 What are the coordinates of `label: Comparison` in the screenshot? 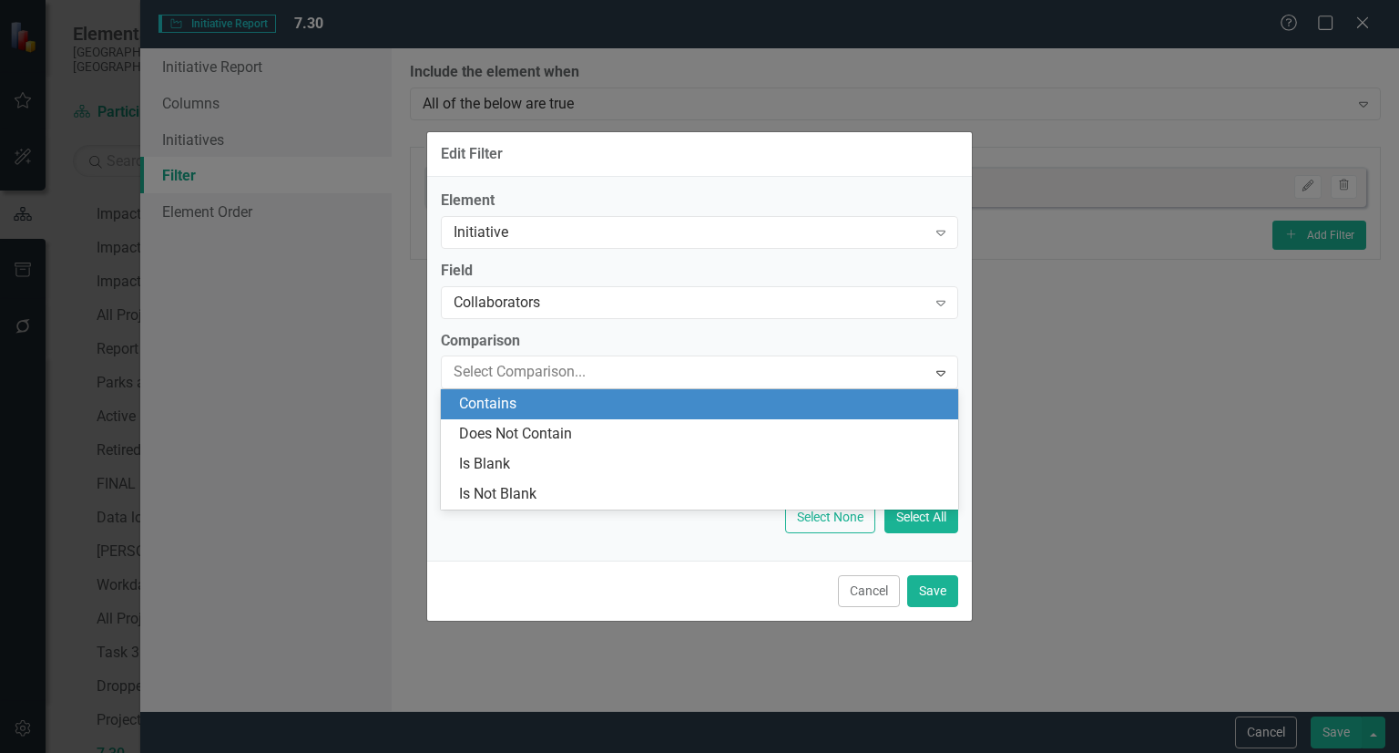 It's located at (700, 341).